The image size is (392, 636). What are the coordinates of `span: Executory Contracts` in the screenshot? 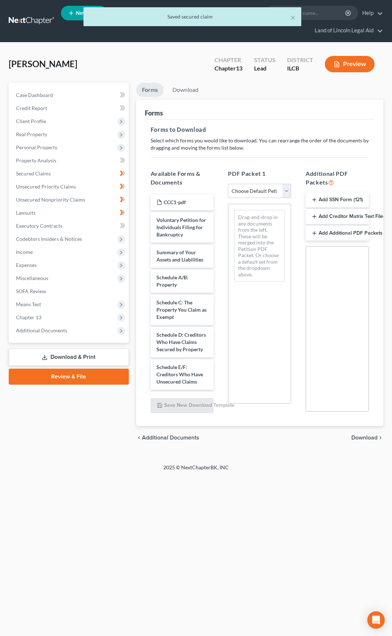 It's located at (39, 226).